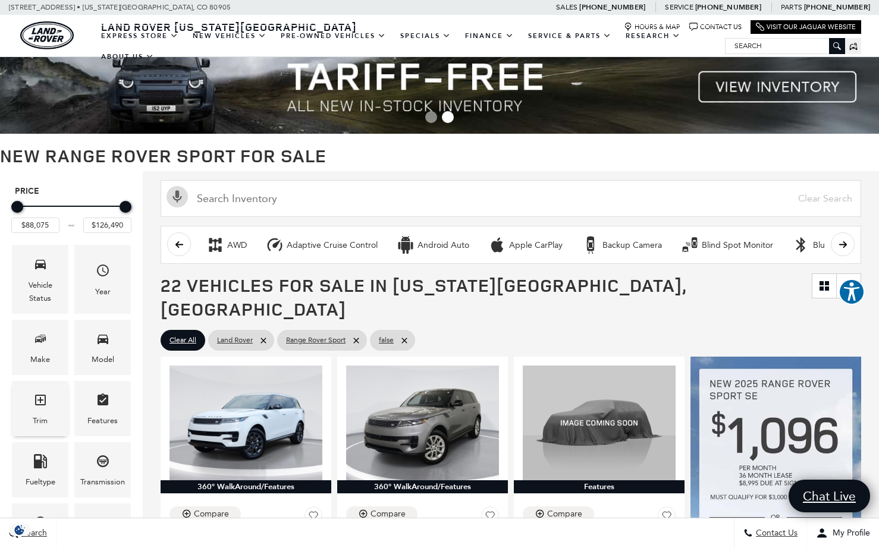 The height and width of the screenshot is (548, 879). What do you see at coordinates (849, 533) in the screenshot?
I see `span: My Profile` at bounding box center [849, 533].